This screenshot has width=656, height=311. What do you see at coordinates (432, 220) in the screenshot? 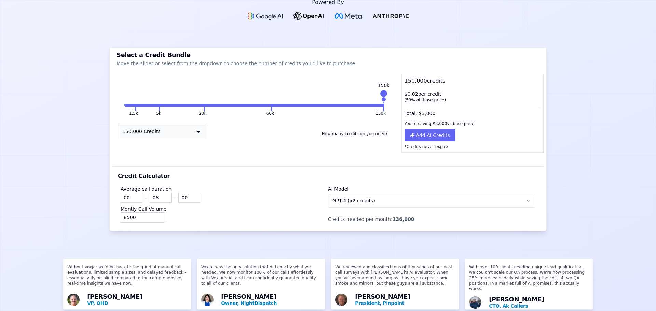
I see `p: Credits needed per month:` at bounding box center [432, 220].